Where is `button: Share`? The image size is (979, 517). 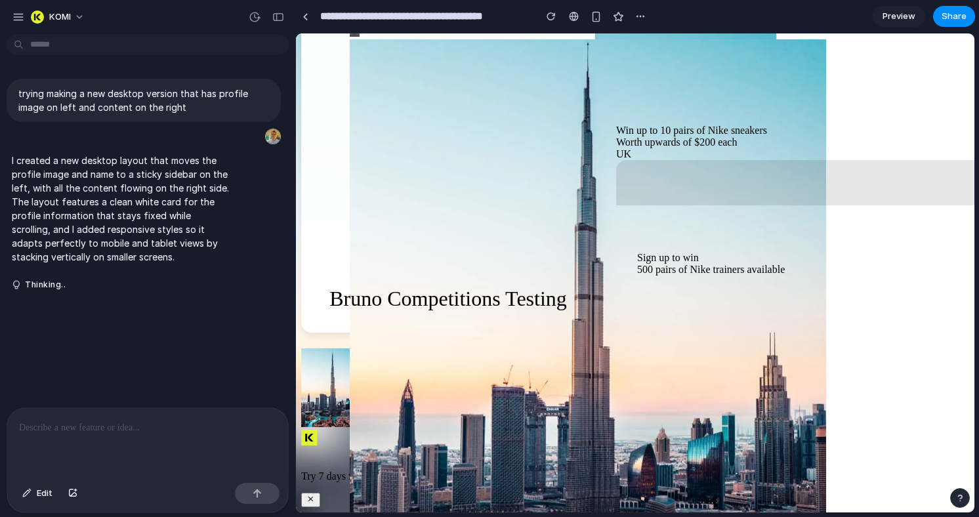 button: Share is located at coordinates (955, 16).